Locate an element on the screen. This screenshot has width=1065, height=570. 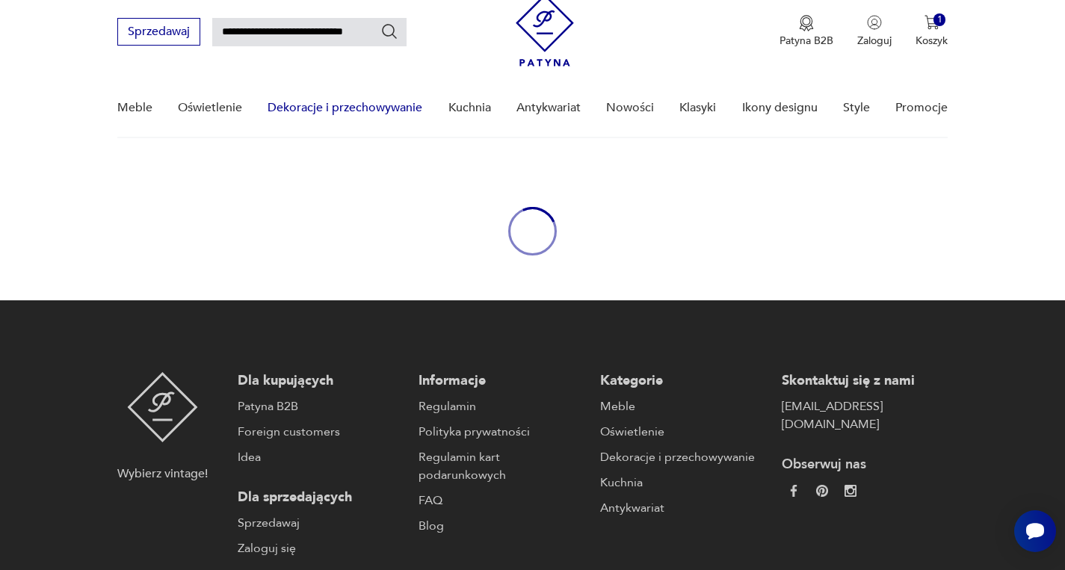
button: Patyna B2B is located at coordinates (806, 31).